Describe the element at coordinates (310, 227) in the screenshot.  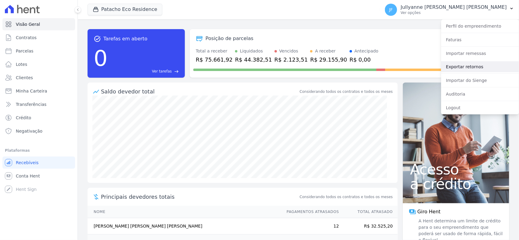
I see `td: 12` at that location.